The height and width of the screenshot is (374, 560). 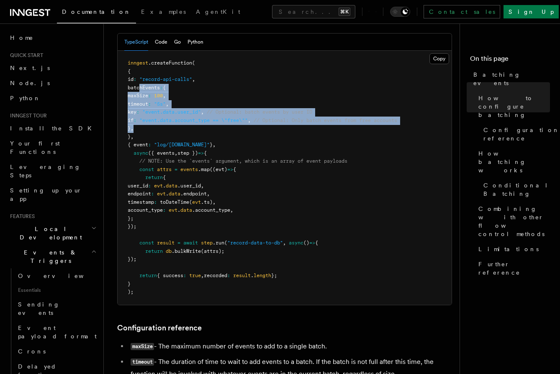 What do you see at coordinates (175, 202) in the screenshot?
I see `span: toDateTime` at bounding box center [175, 202].